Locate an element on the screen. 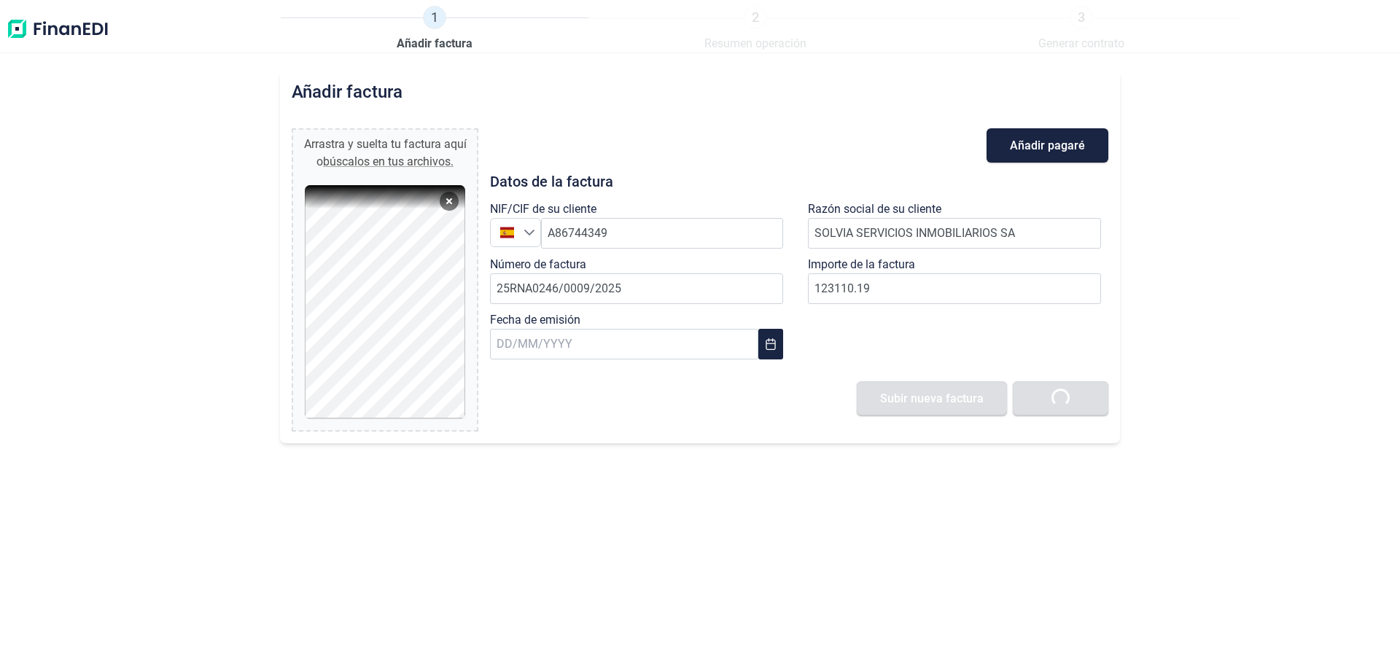 The height and width of the screenshot is (670, 1400). span: Añadir pagaré is located at coordinates (1047, 145).